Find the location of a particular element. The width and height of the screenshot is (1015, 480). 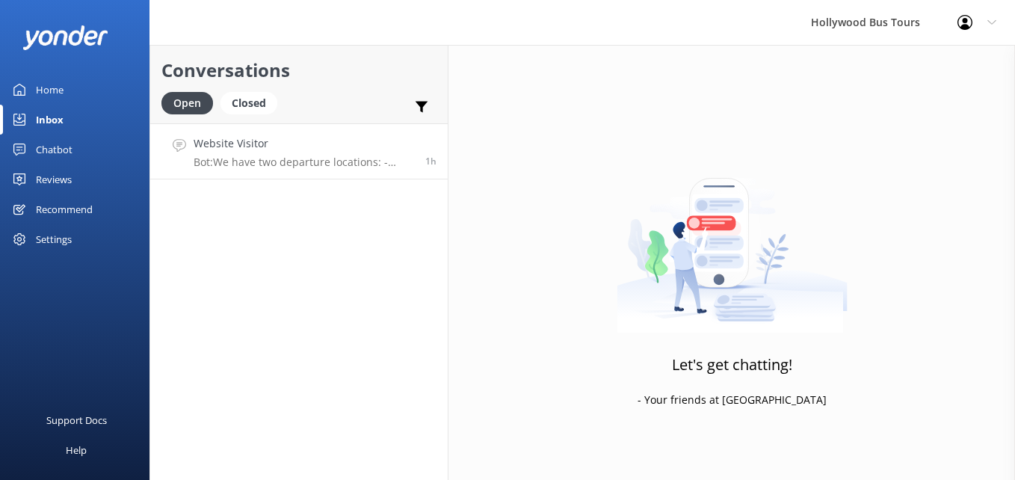

div: Recommend is located at coordinates (64, 209).